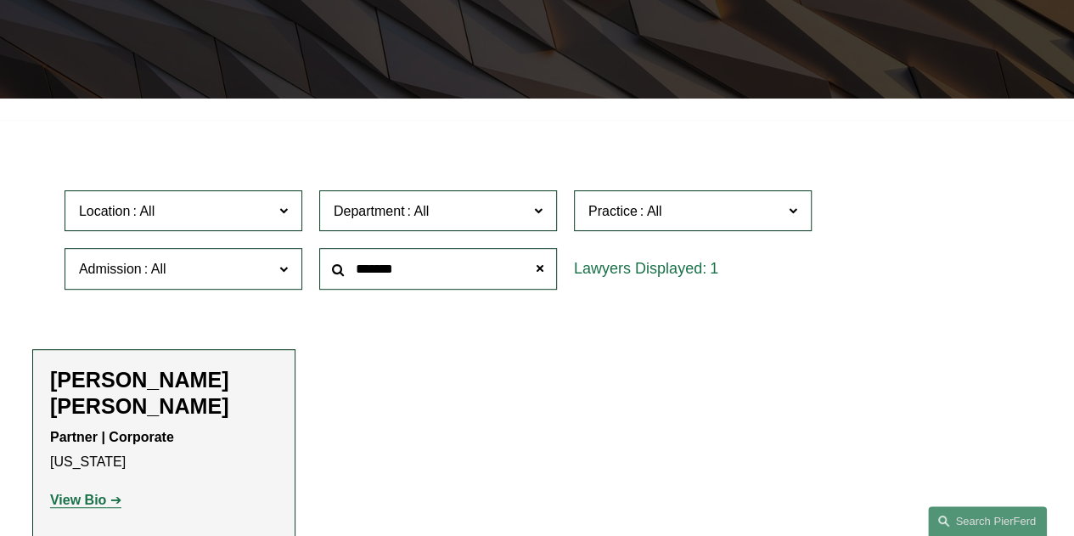  What do you see at coordinates (369, 211) in the screenshot?
I see `span: Department` at bounding box center [369, 211].